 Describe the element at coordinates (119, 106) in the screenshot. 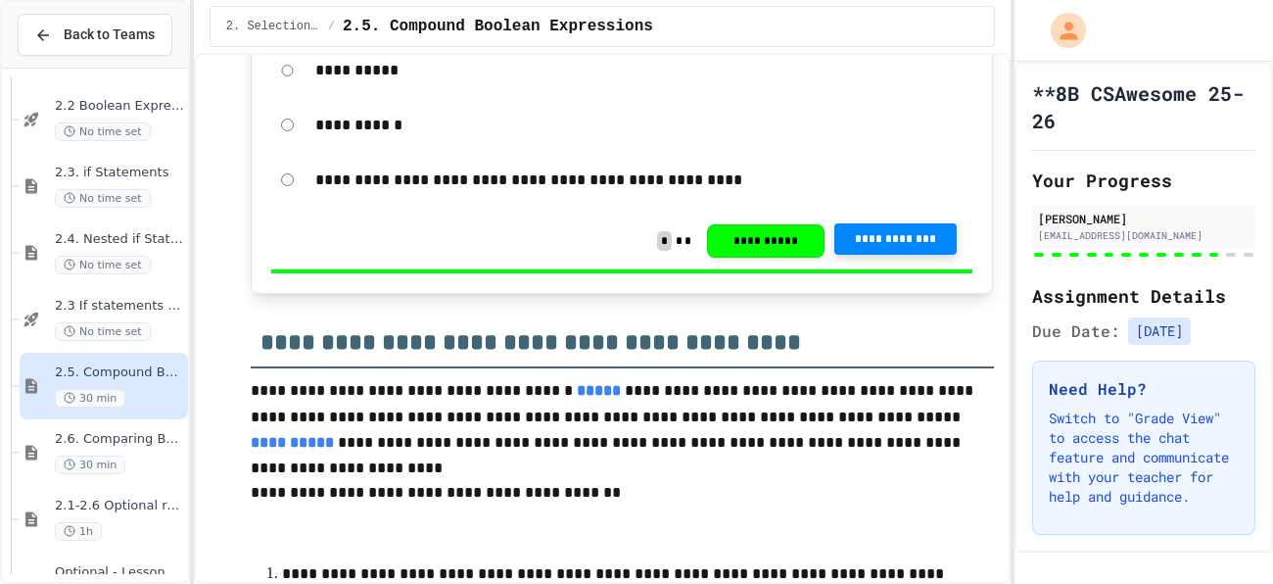

I see `span: 2.2 Boolean Expressions - Quiz` at that location.